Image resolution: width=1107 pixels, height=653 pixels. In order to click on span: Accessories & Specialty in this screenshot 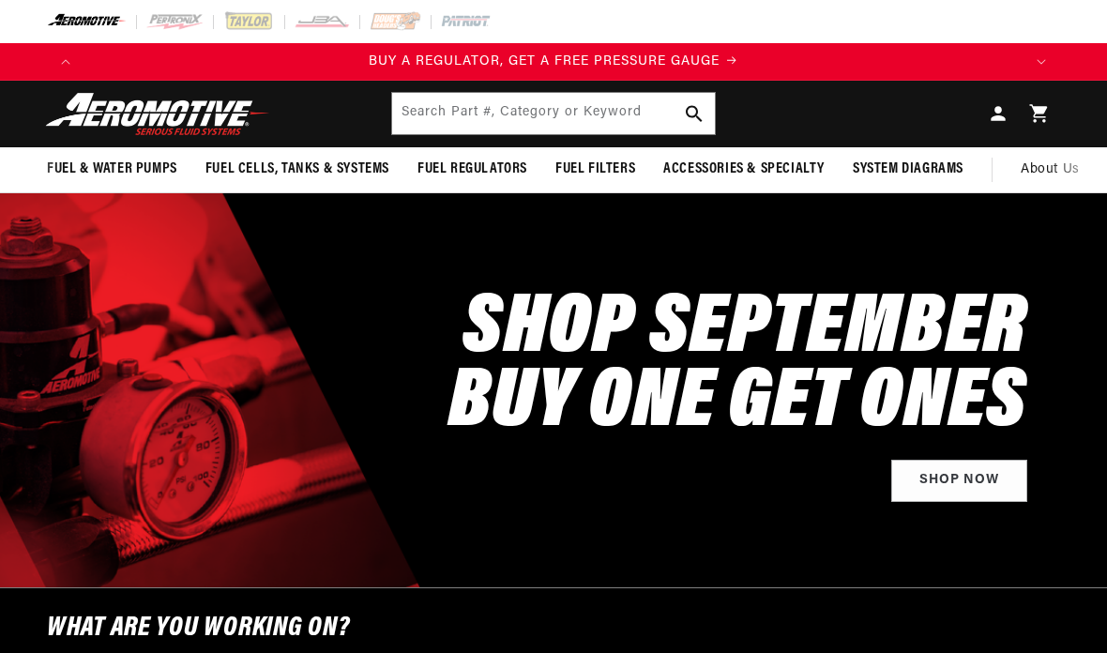, I will do `click(744, 169)`.